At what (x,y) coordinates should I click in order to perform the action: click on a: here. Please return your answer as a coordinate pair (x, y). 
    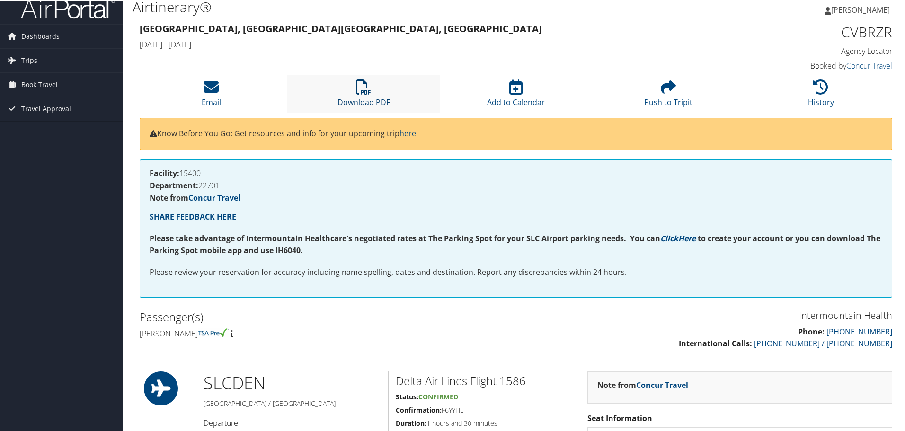
    Looking at the image, I should click on (408, 133).